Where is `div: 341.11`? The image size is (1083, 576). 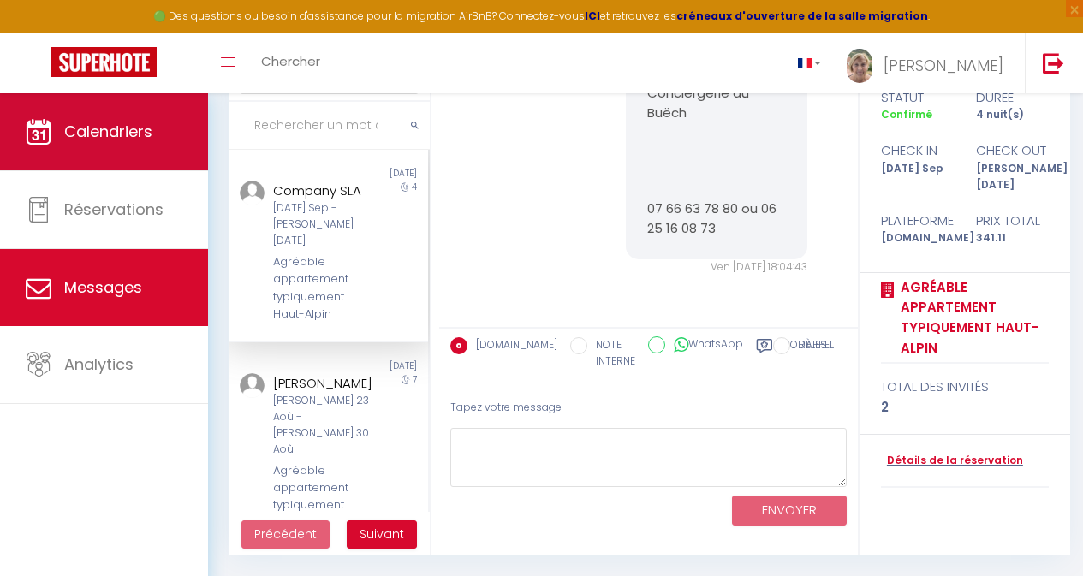
div: 341.11 is located at coordinates (1012, 238).